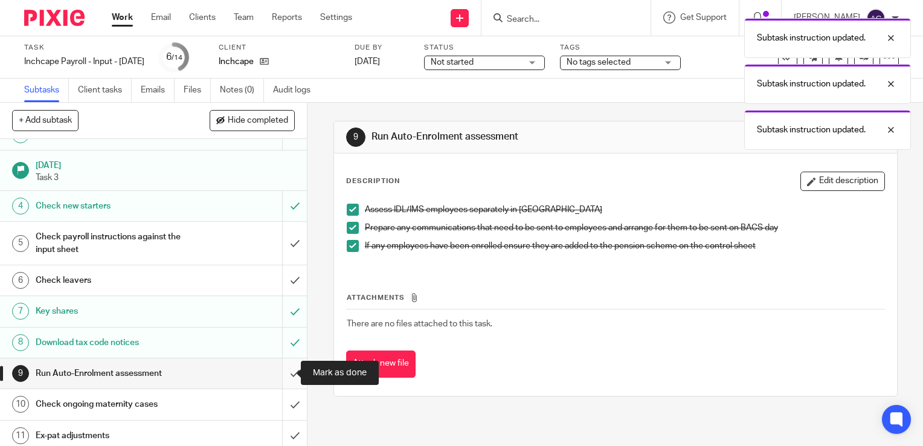 This screenshot has width=923, height=446. I want to click on p: Inchcape, so click(236, 62).